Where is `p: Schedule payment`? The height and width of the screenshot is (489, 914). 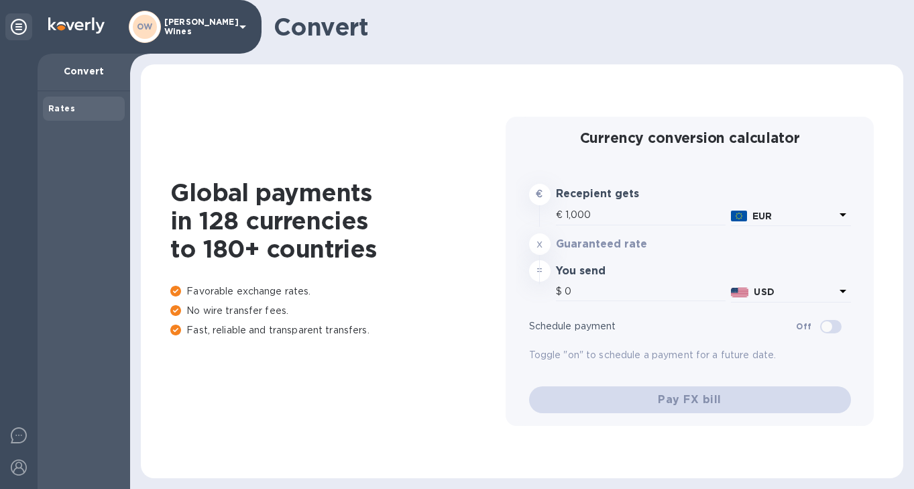 p: Schedule payment is located at coordinates (663, 326).